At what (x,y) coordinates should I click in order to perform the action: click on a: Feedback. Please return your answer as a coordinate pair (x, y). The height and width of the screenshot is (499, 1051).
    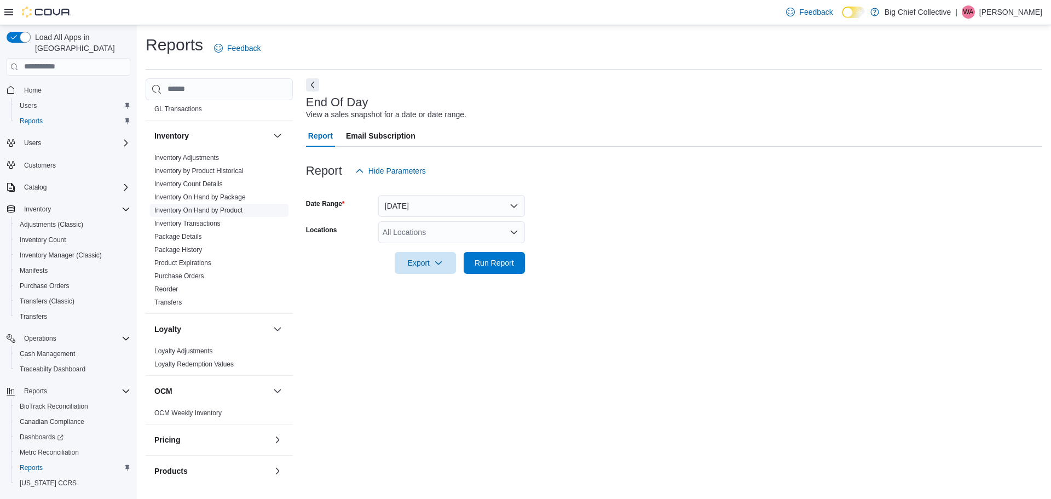
    Looking at the image, I should click on (809, 12).